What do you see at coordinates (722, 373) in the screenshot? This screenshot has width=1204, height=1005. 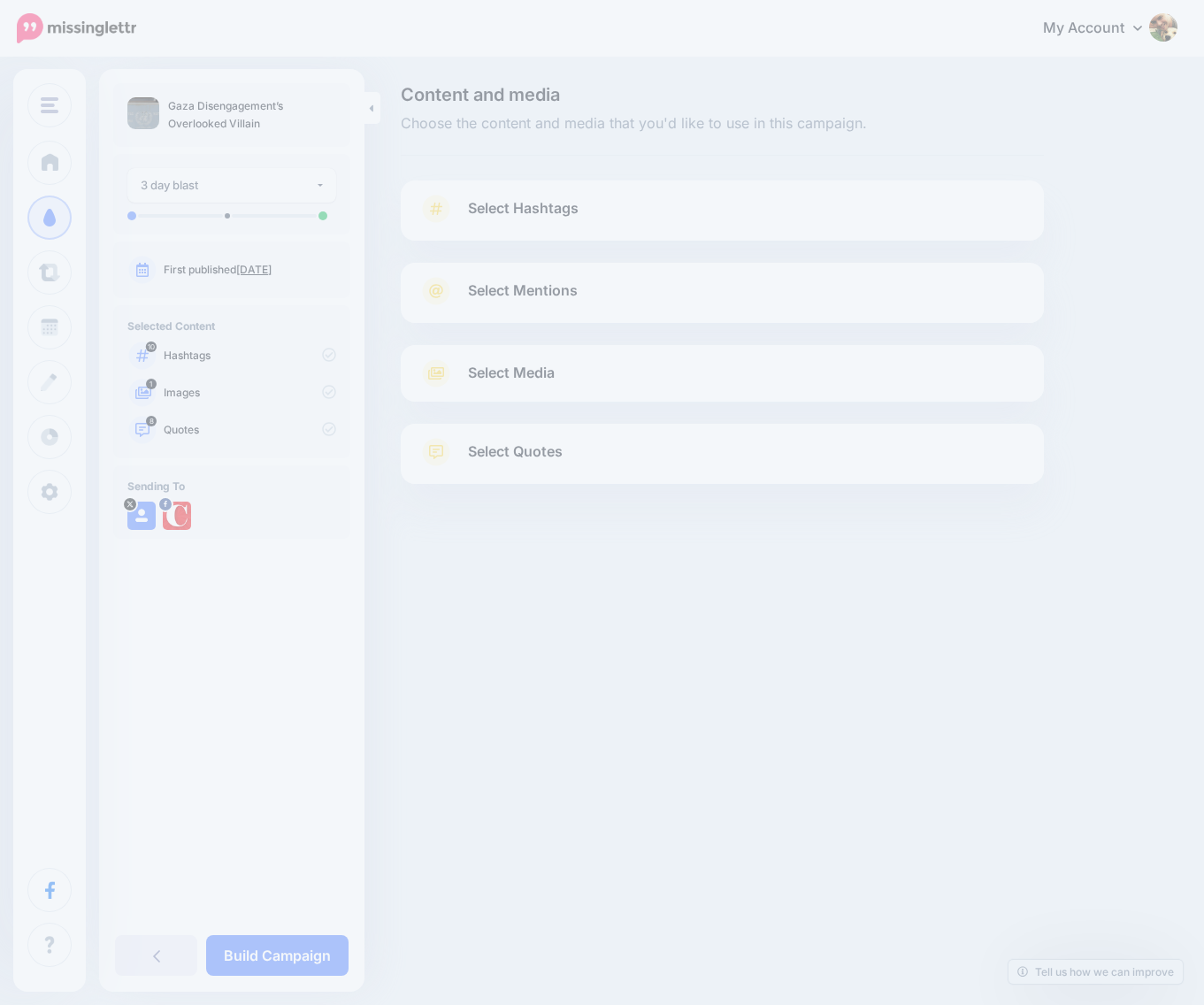 I see `a: Select Media` at bounding box center [722, 373].